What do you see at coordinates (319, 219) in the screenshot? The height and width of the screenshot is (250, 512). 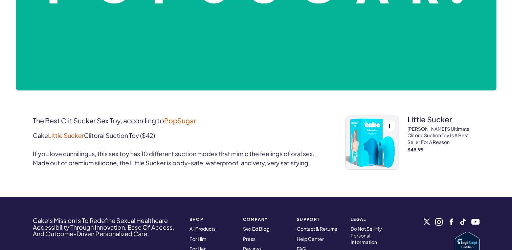 I see `strong: Support` at bounding box center [319, 219].